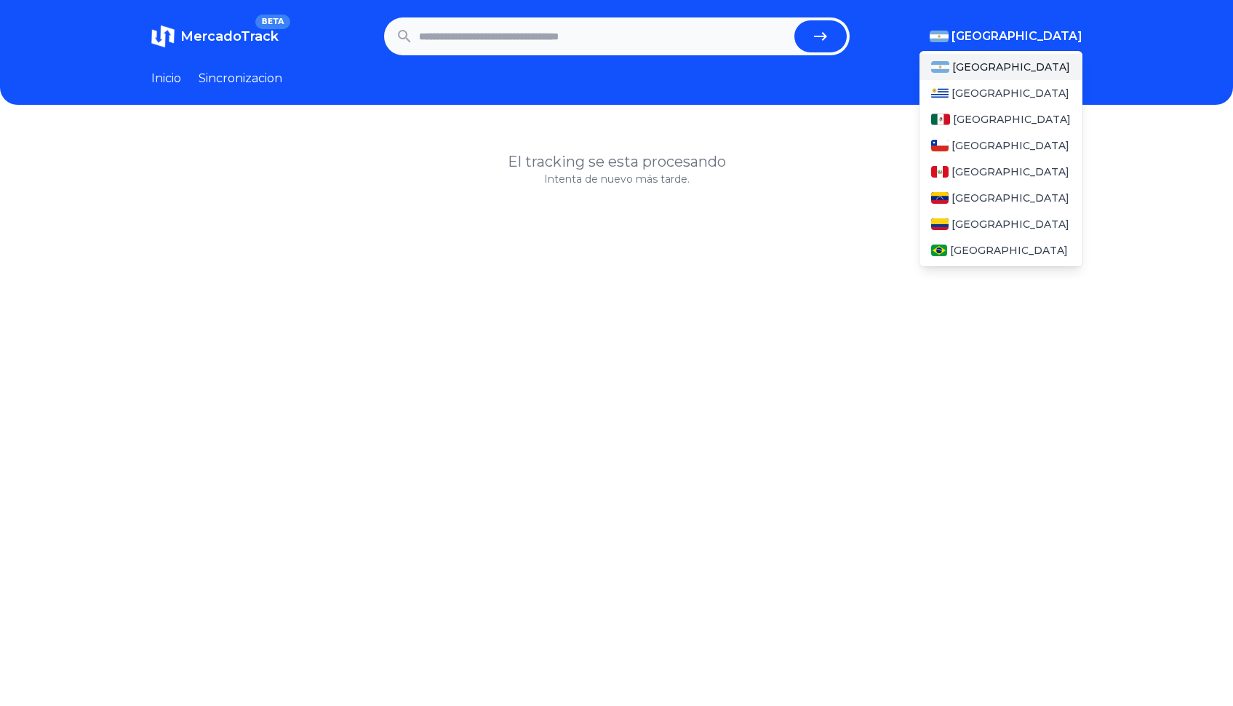 Image resolution: width=1233 pixels, height=706 pixels. Describe the element at coordinates (215, 36) in the screenshot. I see `a: MercadoTrackBETA` at that location.